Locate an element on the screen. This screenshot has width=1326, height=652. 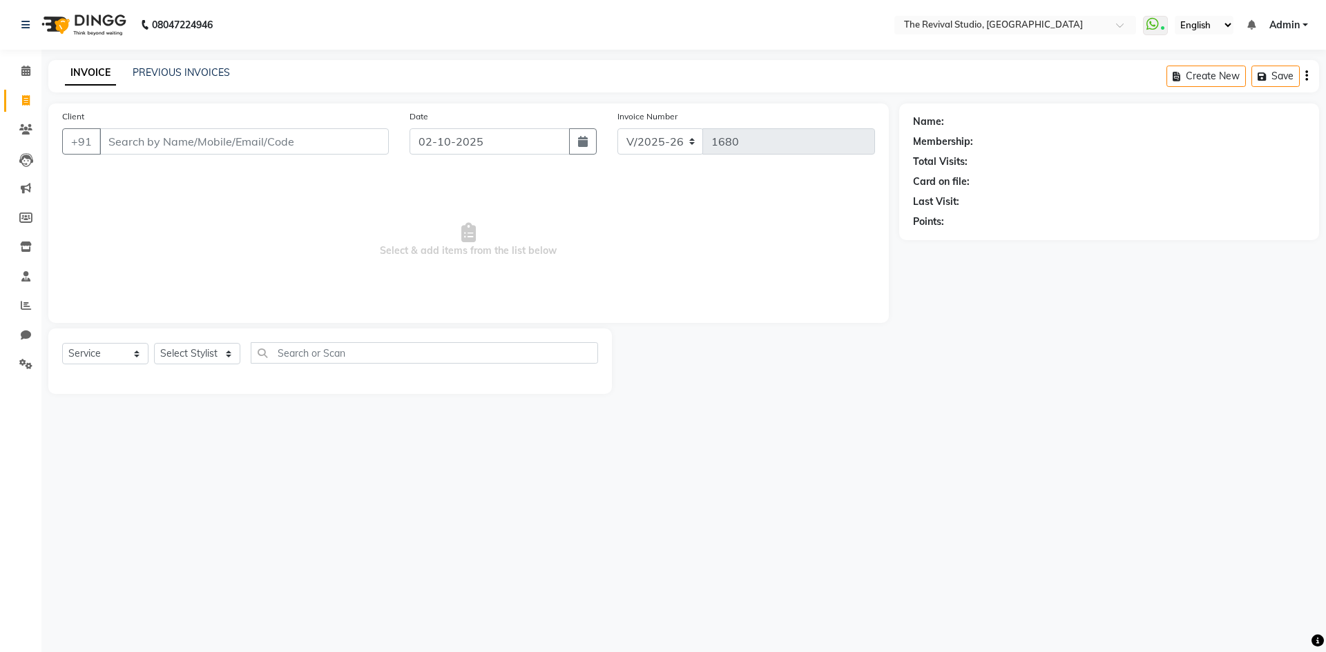
div: Membership: is located at coordinates (942, 142).